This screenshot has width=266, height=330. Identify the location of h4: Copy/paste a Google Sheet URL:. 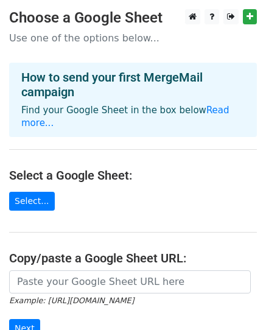
(133, 258).